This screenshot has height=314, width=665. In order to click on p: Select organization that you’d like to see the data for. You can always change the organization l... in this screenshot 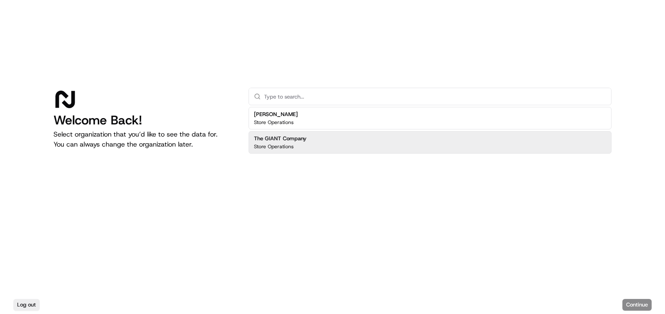, I will do `click(144, 140)`.